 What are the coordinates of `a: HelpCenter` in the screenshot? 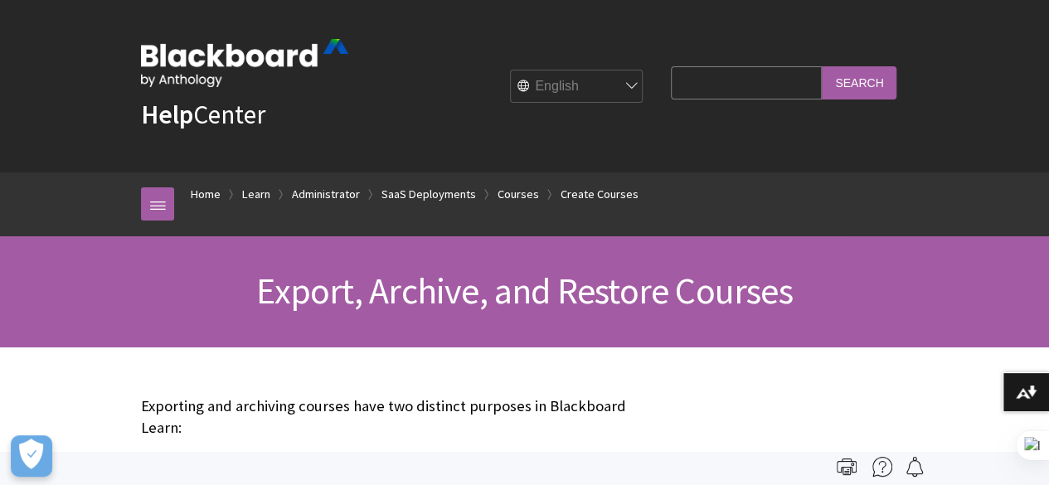 It's located at (203, 114).